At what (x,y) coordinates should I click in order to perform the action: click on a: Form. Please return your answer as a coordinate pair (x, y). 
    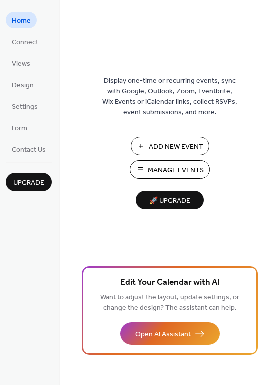
    Looking at the image, I should click on (20, 128).